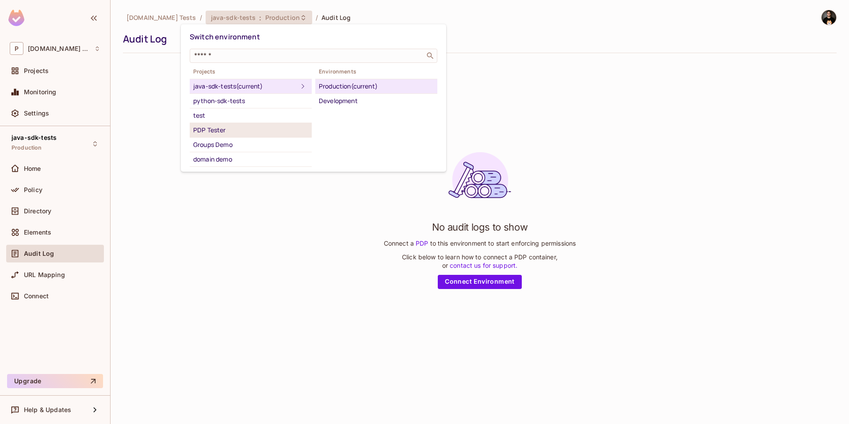  Describe the element at coordinates (225, 37) in the screenshot. I see `span: Switch environment` at that location.